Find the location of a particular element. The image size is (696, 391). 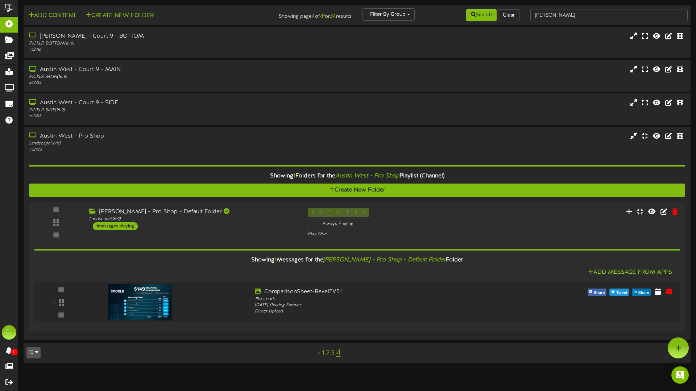

div: ComparisonSheet-RevelTV51 is located at coordinates (384, 292).